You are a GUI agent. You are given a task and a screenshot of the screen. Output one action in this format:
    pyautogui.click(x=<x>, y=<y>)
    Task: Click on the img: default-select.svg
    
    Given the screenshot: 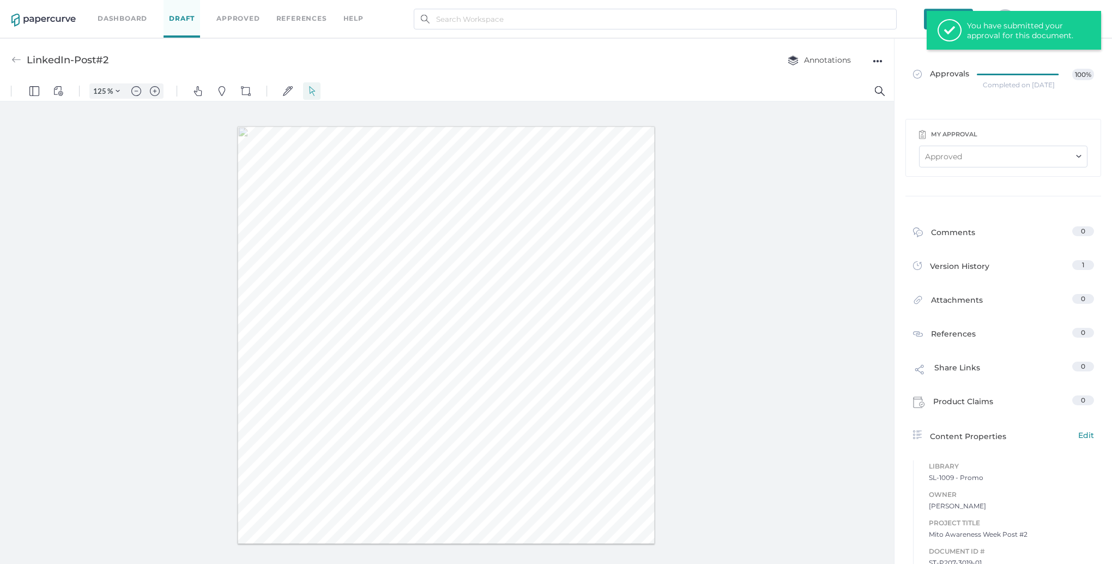 What is the action you would take?
    pyautogui.click(x=312, y=10)
    